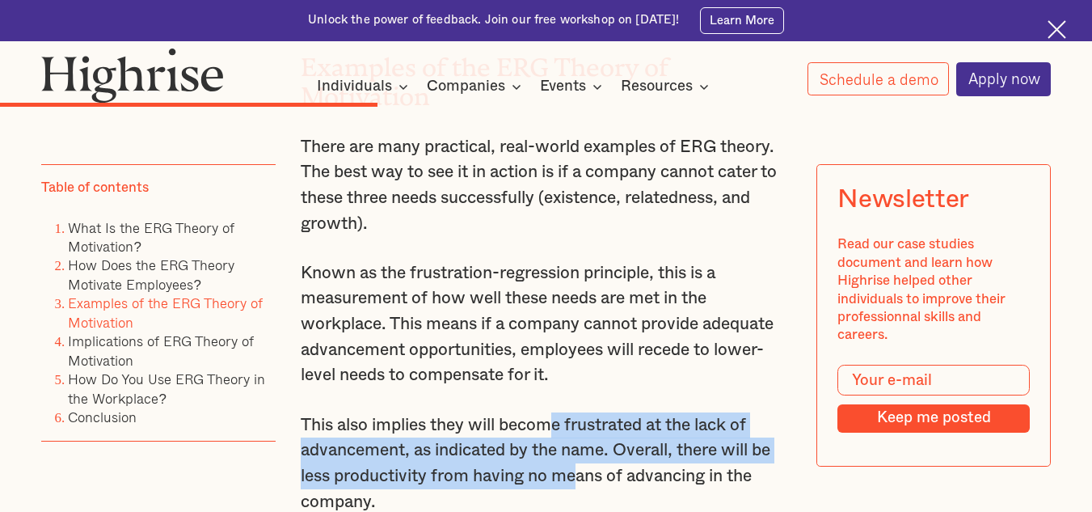 This screenshot has height=512, width=1092. Describe the element at coordinates (933, 289) in the screenshot. I see `div: Read our case studies document and learn how Highrise helped other individuals to improve their p...` at that location.